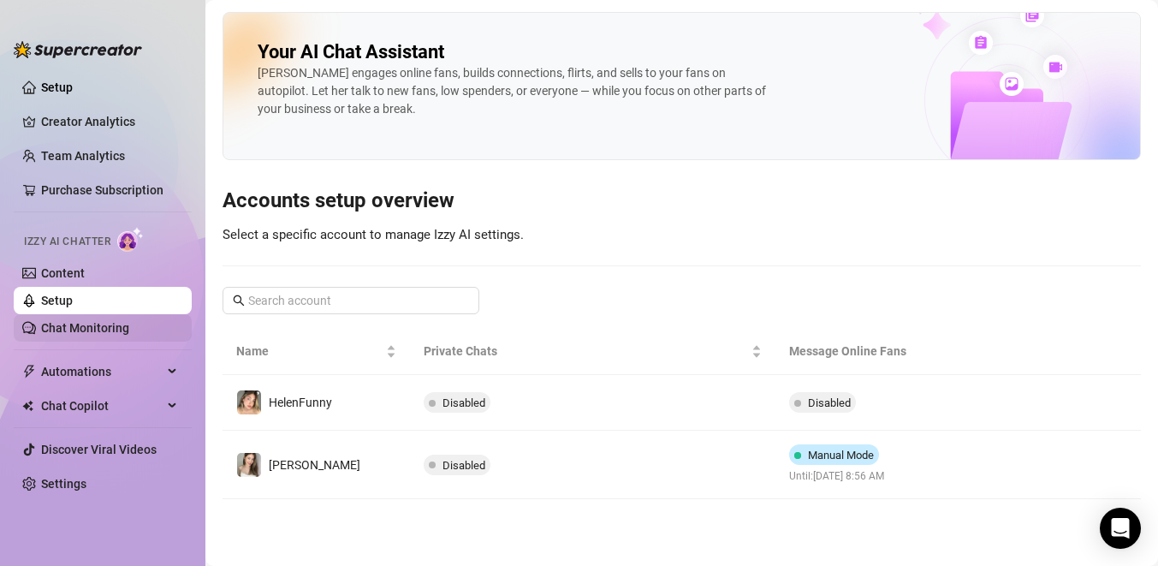 This screenshot has height=566, width=1158. I want to click on span: Select a specific account to manage Izzy AI settings., so click(373, 235).